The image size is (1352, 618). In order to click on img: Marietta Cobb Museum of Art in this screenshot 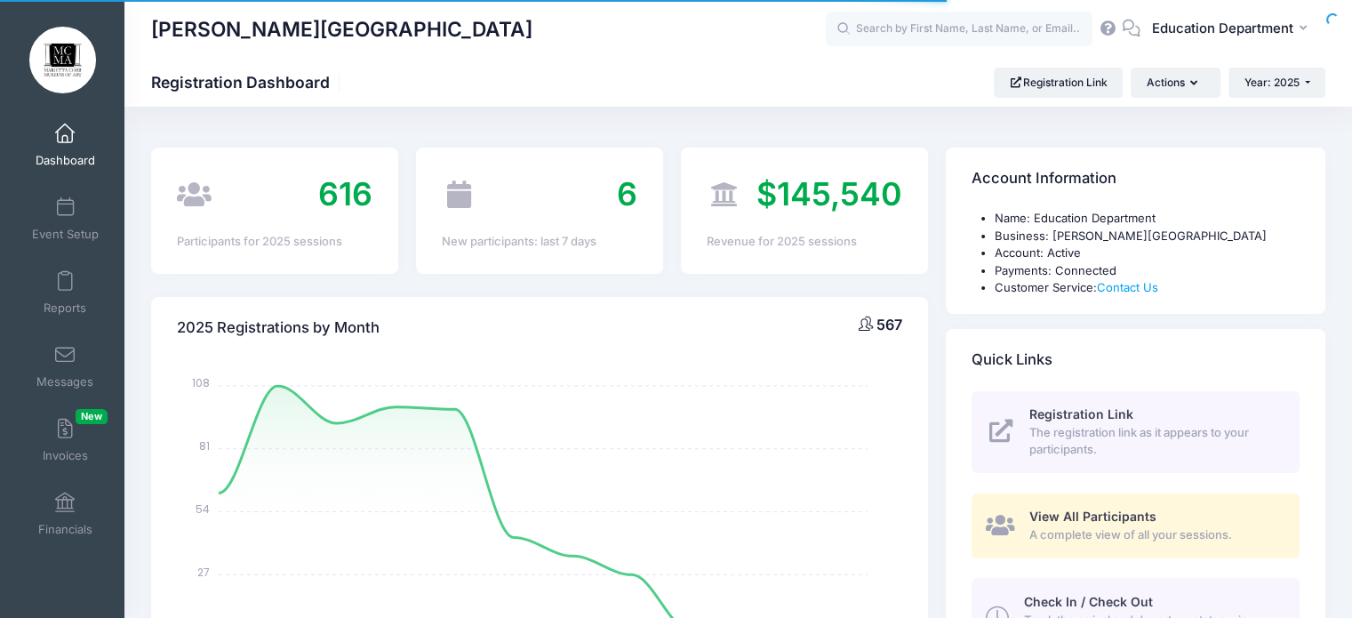, I will do `click(62, 60)`.